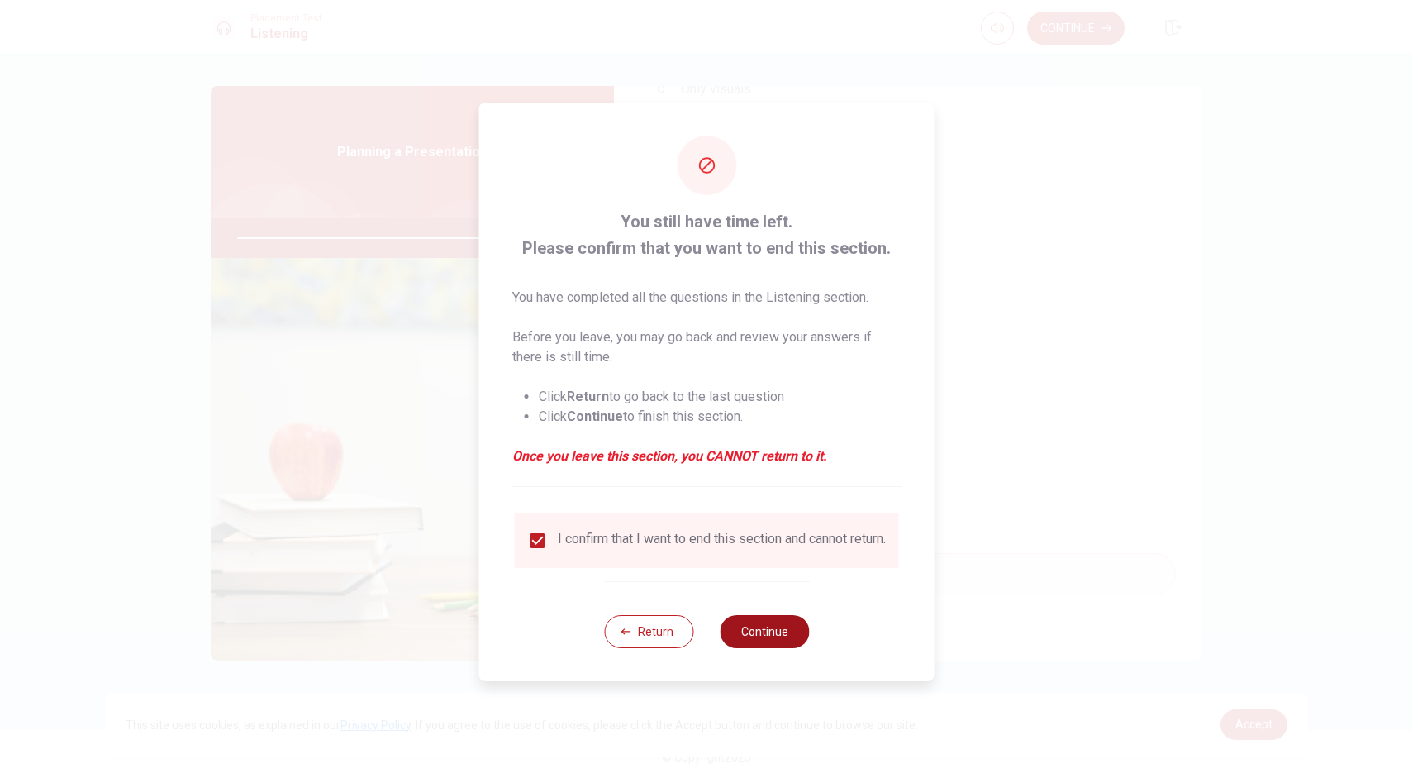 The height and width of the screenshot is (783, 1413). What do you see at coordinates (707, 456) in the screenshot?
I see `em: Once you leave this section, you CANNOT return to it.` at bounding box center [707, 456].